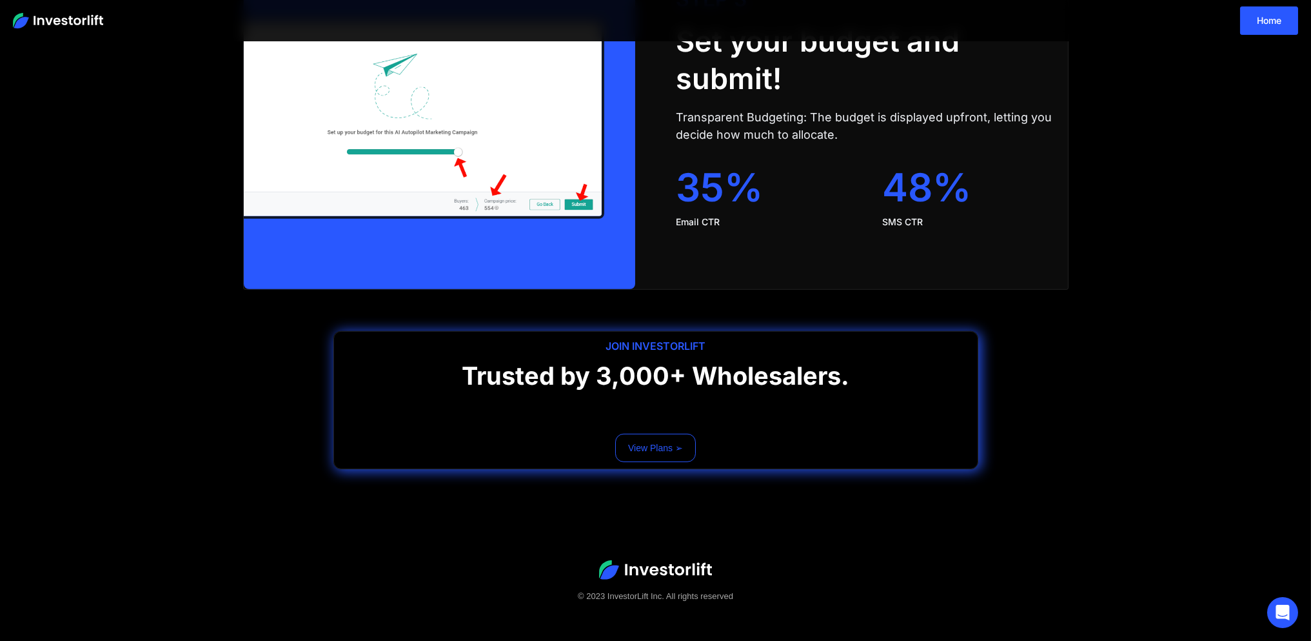  What do you see at coordinates (655, 448) in the screenshot?
I see `a: View Plans ➢` at bounding box center [655, 448].